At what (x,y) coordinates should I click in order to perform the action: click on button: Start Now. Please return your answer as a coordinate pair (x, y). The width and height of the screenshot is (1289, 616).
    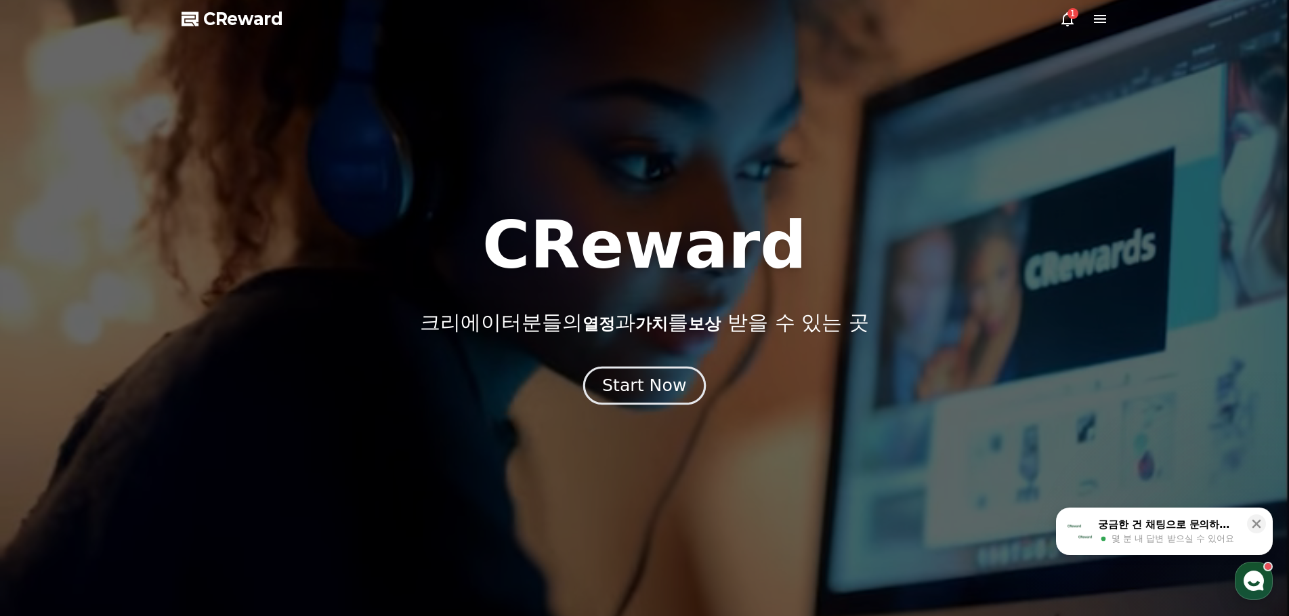
    Looking at the image, I should click on (644, 385).